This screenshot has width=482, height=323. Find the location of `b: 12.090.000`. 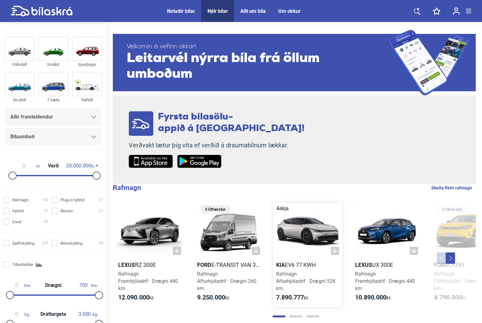

b: 12.090.000 is located at coordinates (134, 297).